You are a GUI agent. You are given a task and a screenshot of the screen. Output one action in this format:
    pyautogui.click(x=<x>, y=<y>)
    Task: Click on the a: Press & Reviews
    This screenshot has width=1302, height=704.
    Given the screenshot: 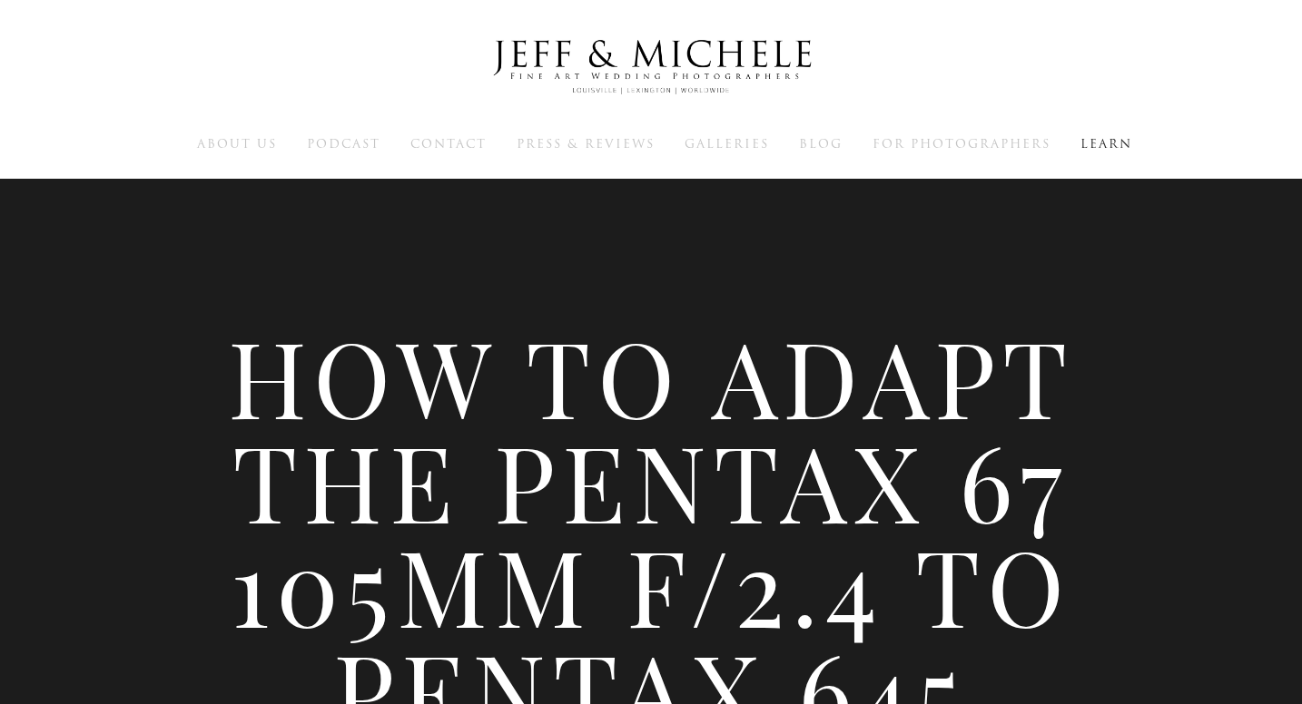 What is the action you would take?
    pyautogui.click(x=585, y=143)
    